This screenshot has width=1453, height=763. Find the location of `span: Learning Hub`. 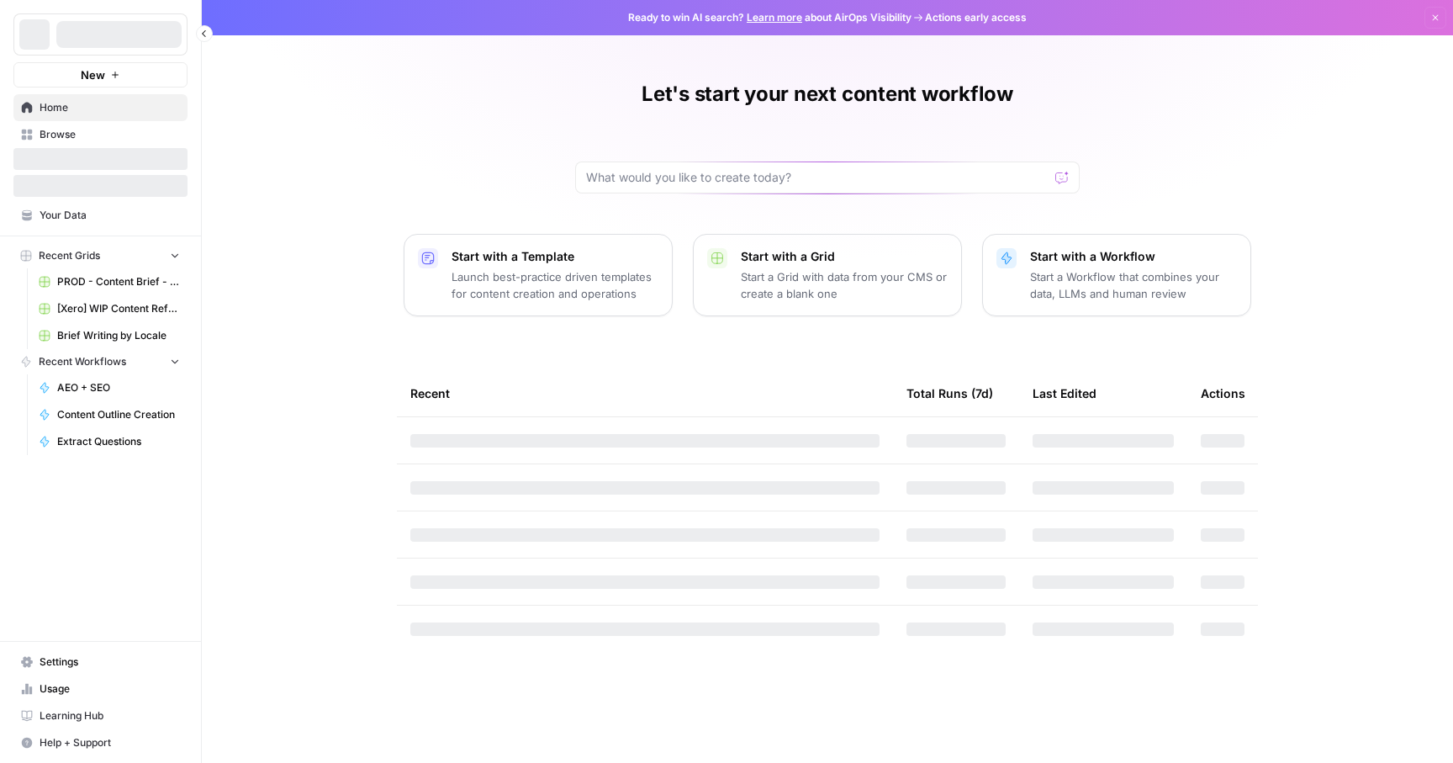

span: Learning Hub is located at coordinates (109, 716).